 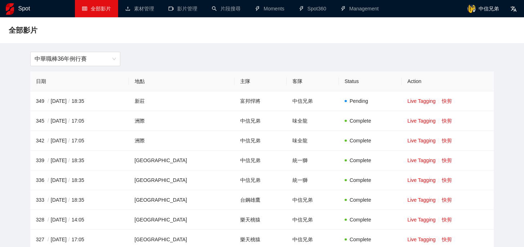 I want to click on span: Pending, so click(x=359, y=101).